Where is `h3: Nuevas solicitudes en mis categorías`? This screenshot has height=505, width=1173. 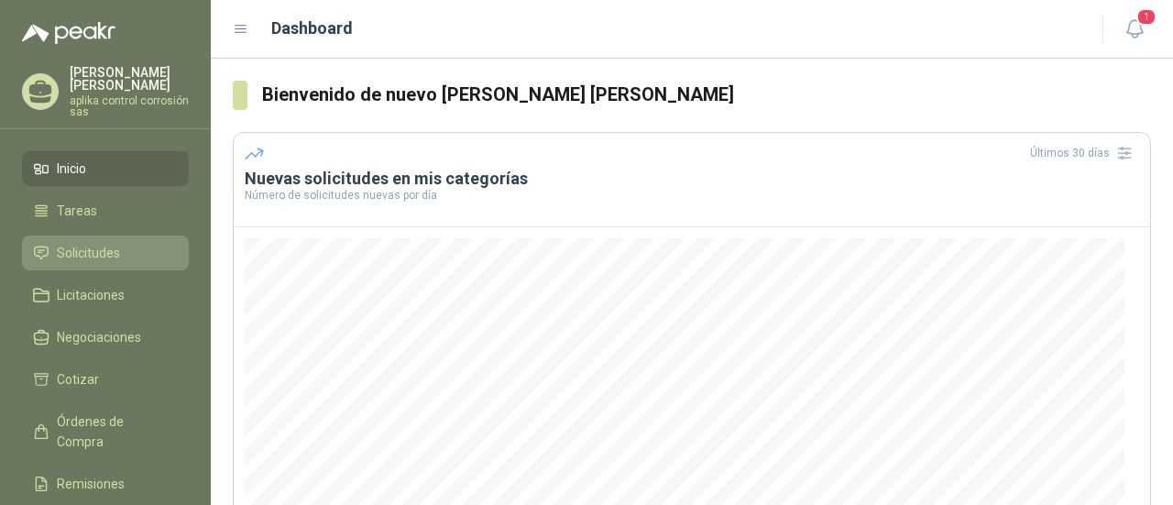 h3: Nuevas solicitudes en mis categorías is located at coordinates (692, 179).